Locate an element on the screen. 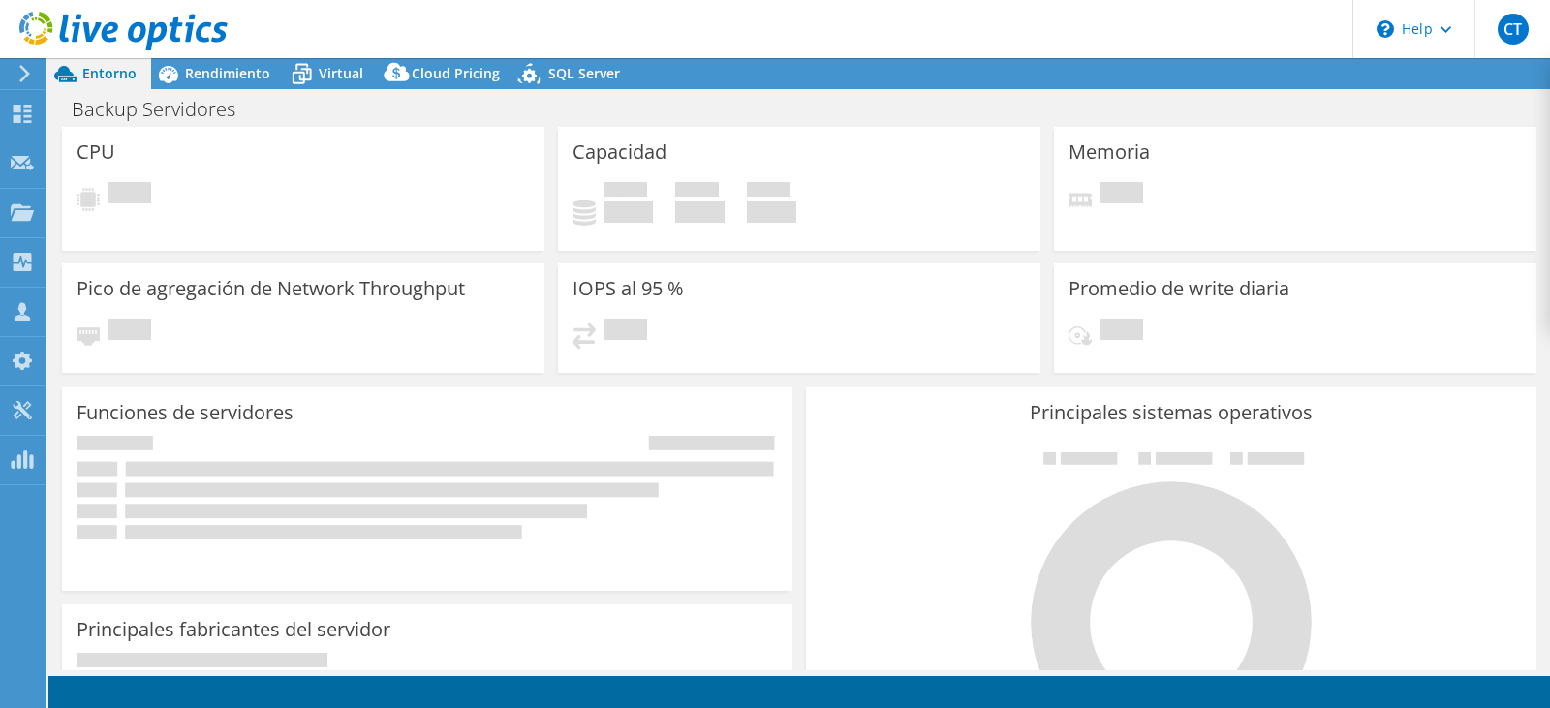  h3: Memoria is located at coordinates (1109, 152).